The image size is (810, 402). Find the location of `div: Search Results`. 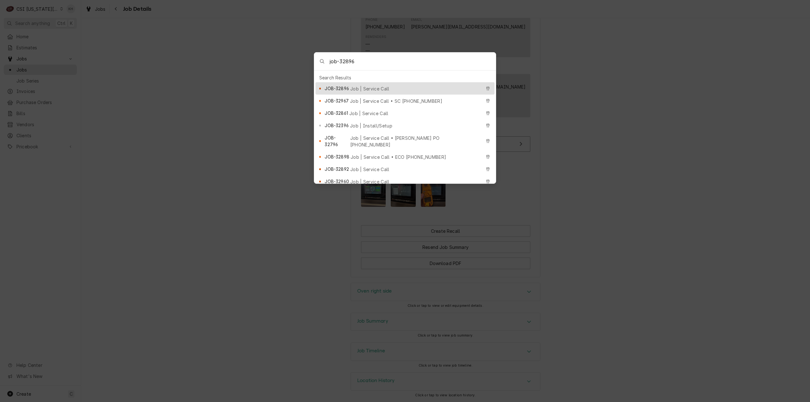

div: Search Results is located at coordinates (405, 78).